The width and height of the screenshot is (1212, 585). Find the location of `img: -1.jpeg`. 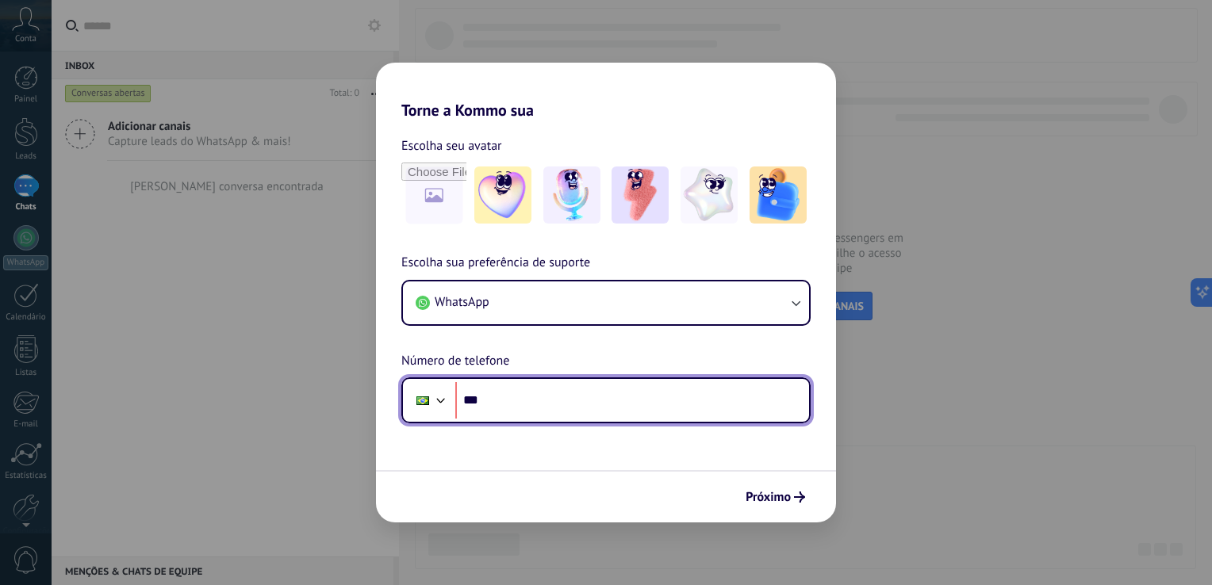

img: -1.jpeg is located at coordinates (503, 195).